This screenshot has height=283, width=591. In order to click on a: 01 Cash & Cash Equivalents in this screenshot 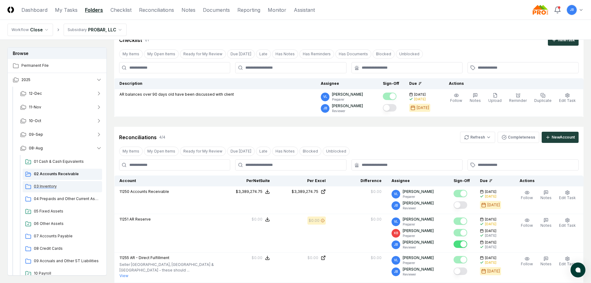, I will do `click(62, 162)`.